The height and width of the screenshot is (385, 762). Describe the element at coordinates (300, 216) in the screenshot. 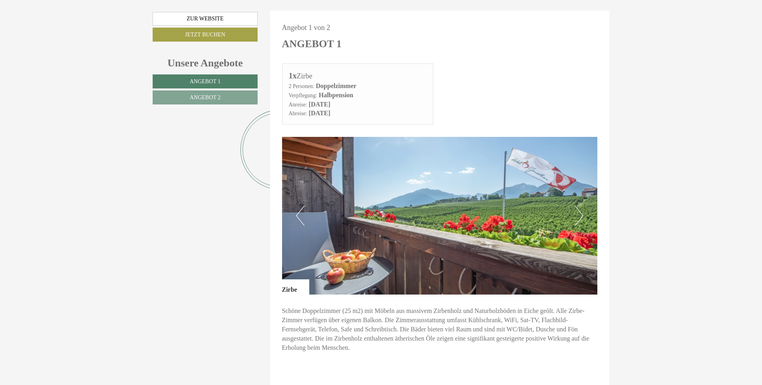

I see `button: Previous` at that location.